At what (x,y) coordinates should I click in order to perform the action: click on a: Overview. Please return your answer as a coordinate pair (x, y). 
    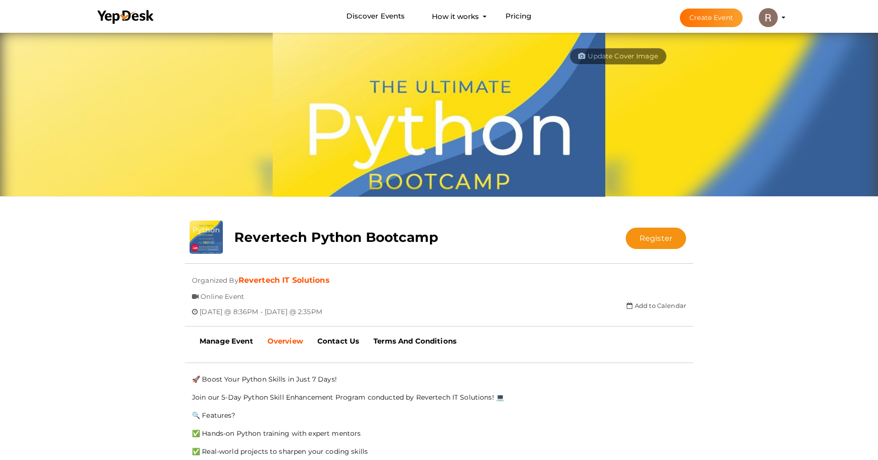
    Looking at the image, I should click on (285, 341).